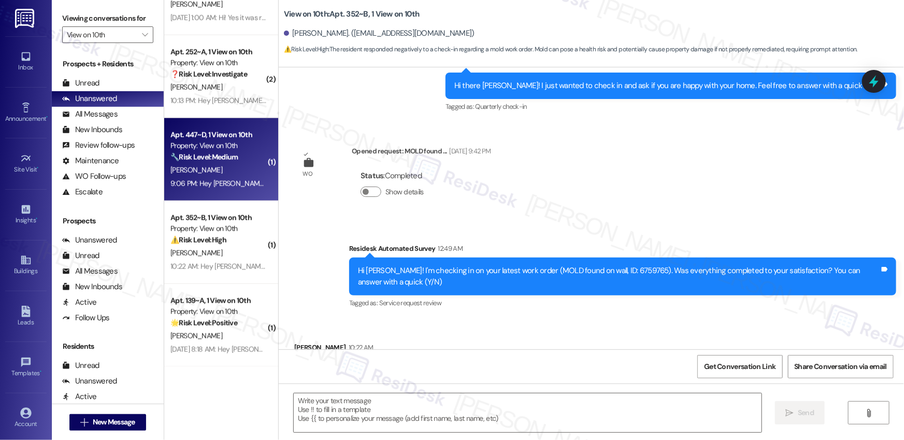  What do you see at coordinates (26, 367) in the screenshot?
I see `a: Templates •` at bounding box center [26, 367].